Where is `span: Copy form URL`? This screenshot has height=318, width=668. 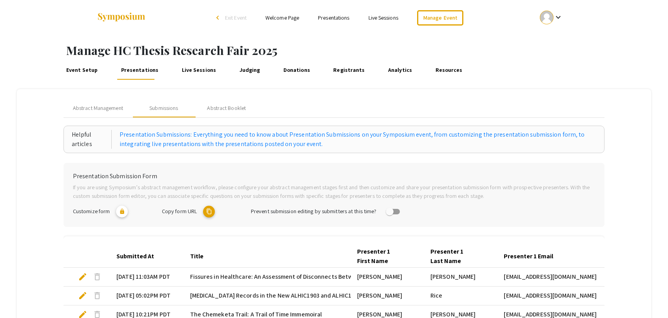
span: Copy form URL is located at coordinates (179, 211).